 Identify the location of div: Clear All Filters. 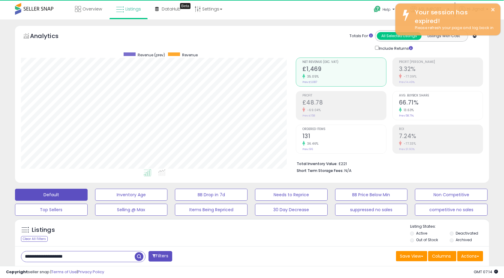
(34, 239).